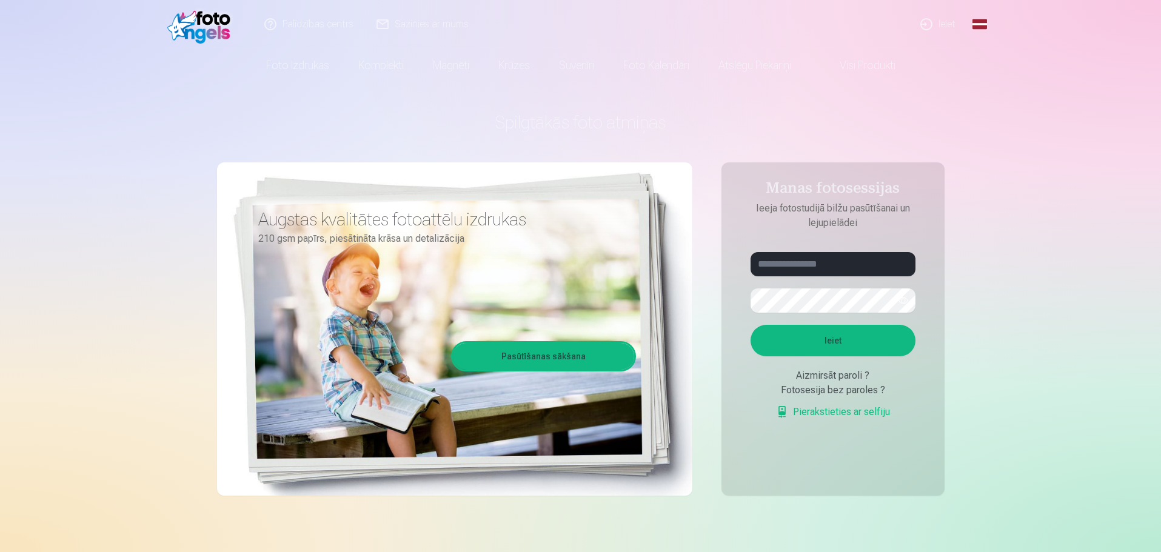  What do you see at coordinates (755, 65) in the screenshot?
I see `a: Atslēgu piekariņi` at bounding box center [755, 65].